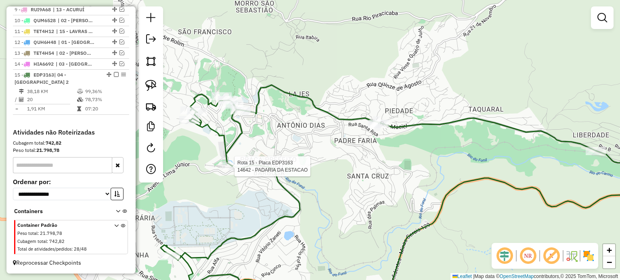  Describe the element at coordinates (77, 42) in the screenshot. I see `span: 01 - MARIANA COLINA, 02 - MARIANA CABANAS` at that location.